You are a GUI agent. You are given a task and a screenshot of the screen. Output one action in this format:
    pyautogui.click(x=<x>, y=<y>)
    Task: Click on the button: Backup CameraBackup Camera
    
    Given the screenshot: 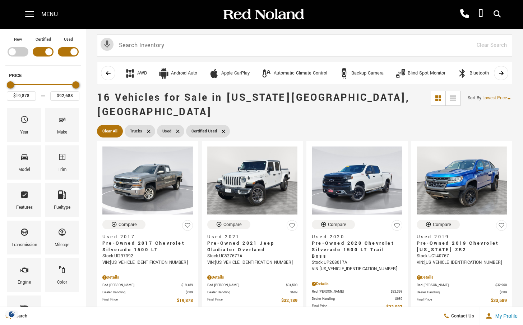 What is the action you would take?
    pyautogui.click(x=361, y=73)
    